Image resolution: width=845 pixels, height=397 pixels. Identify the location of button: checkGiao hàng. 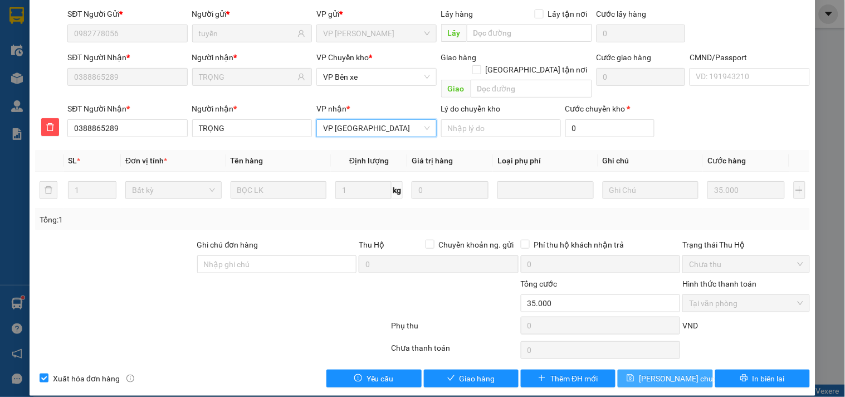
(471, 378).